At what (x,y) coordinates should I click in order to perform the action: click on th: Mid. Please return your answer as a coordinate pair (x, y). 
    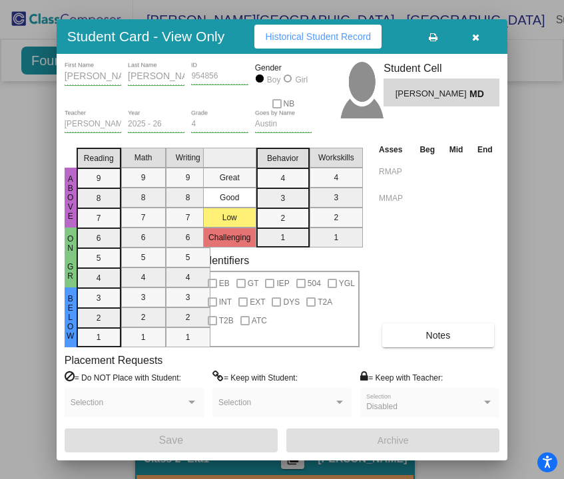
    Looking at the image, I should click on (456, 150).